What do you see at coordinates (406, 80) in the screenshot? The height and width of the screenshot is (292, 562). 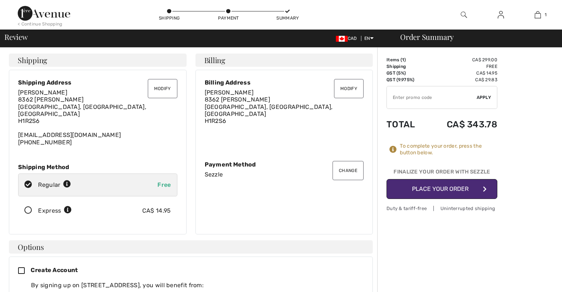 I see `td: QST (9.975%)` at bounding box center [406, 80].